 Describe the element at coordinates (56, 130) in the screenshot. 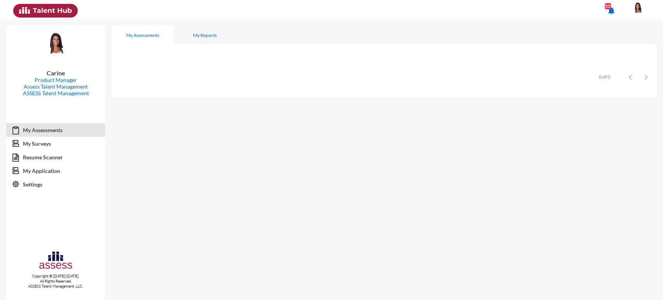

I see `a: My Assessments` at that location.